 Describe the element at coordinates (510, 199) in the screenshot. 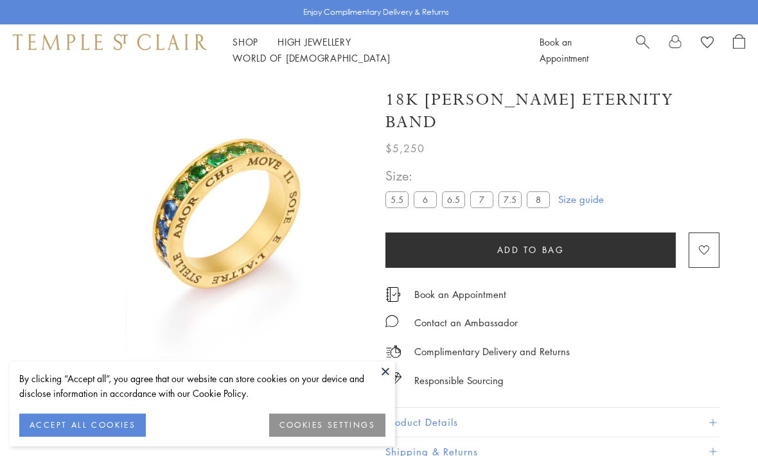

I see `label: 7.5` at that location.